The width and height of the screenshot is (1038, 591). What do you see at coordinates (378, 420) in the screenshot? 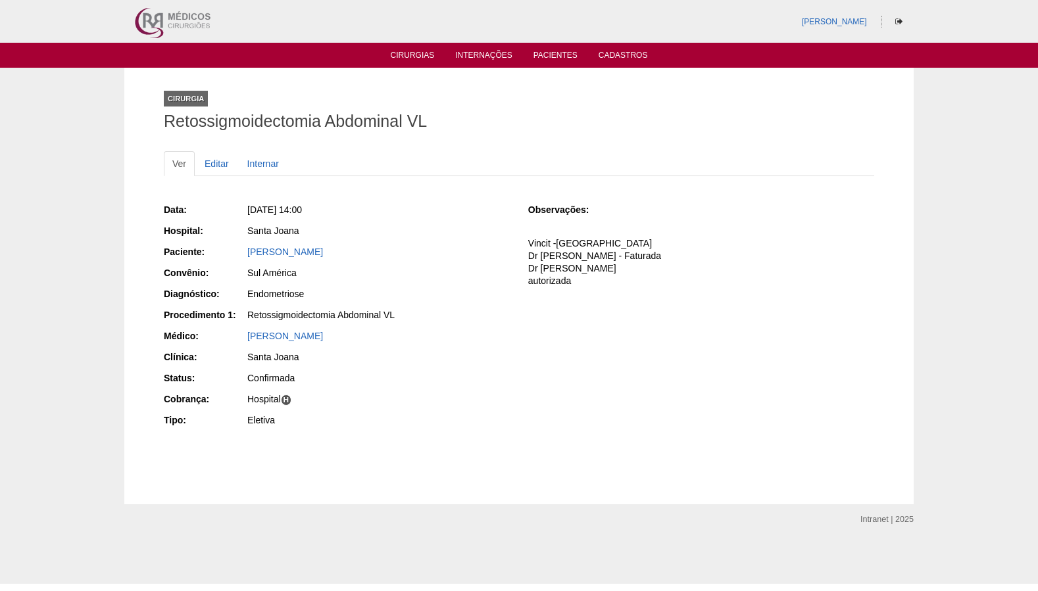
I see `div: Eletiva` at bounding box center [378, 420].